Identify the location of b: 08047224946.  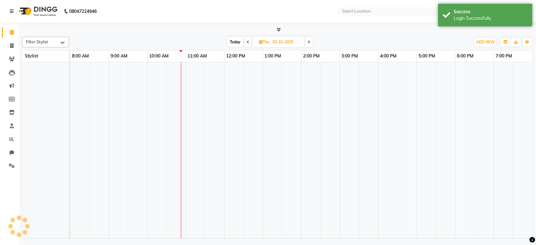
(83, 11).